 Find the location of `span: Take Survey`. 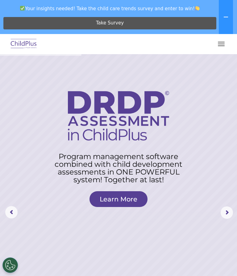

span: Take Survey is located at coordinates (110, 23).